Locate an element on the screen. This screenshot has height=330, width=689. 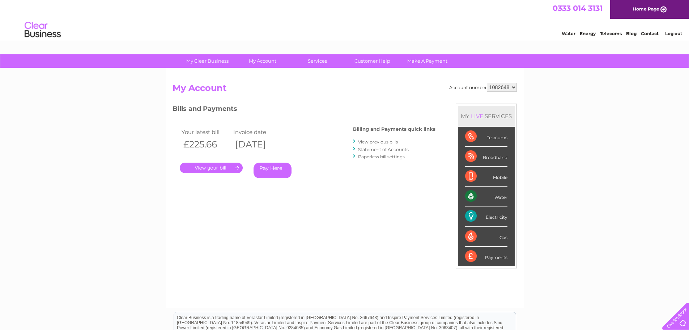
a: View previous bills is located at coordinates (378, 141).